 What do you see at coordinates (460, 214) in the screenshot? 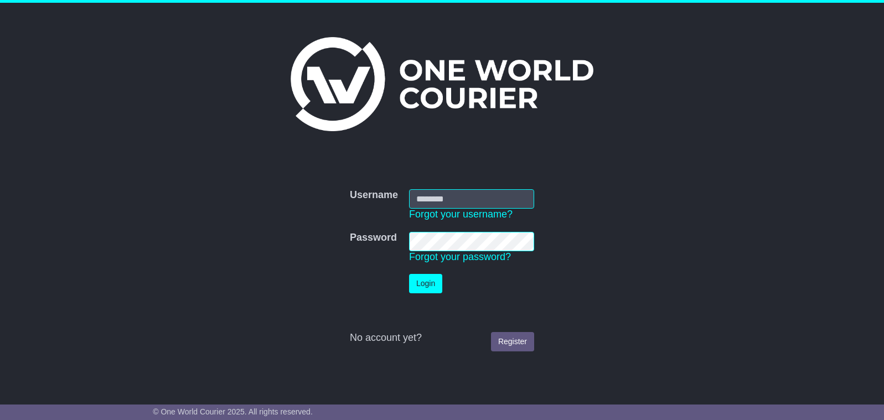
I see `a: Forgot your username?` at bounding box center [460, 214].